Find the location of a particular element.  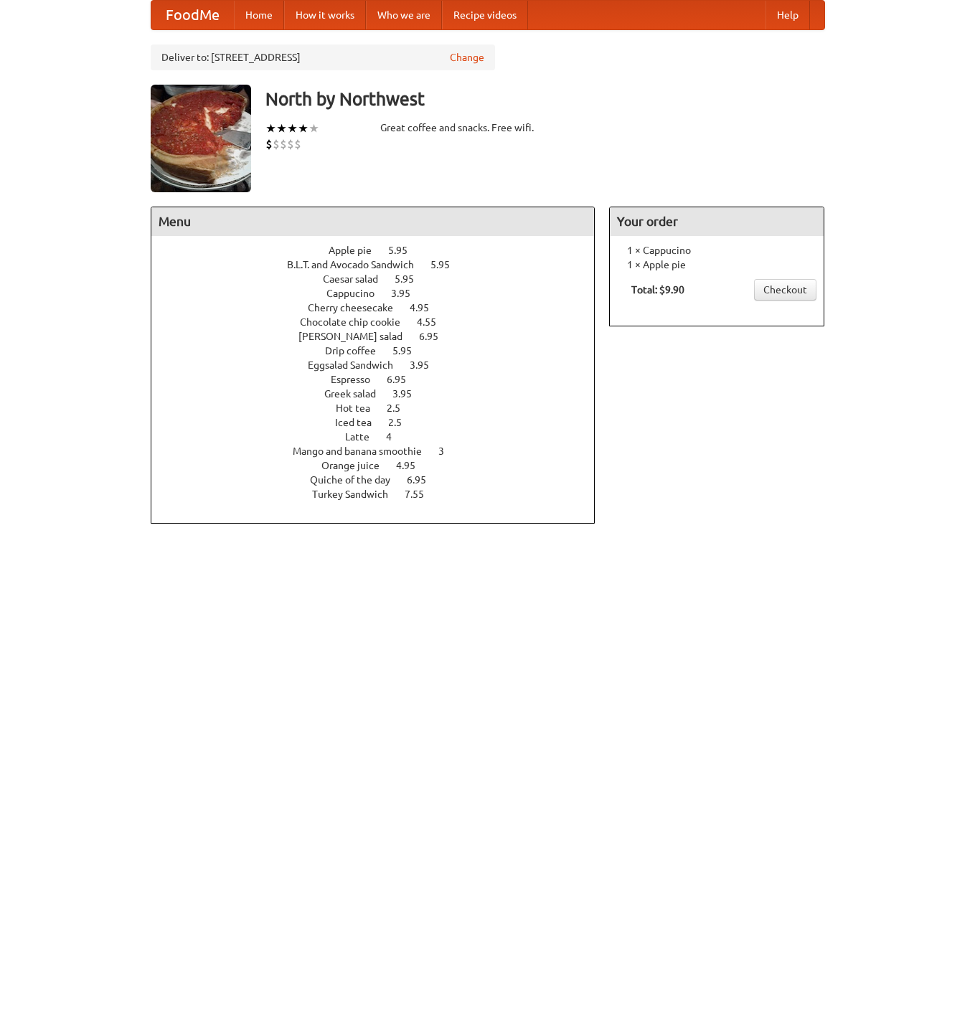

a: Turkey Sandwich 7.55 is located at coordinates (381, 494).